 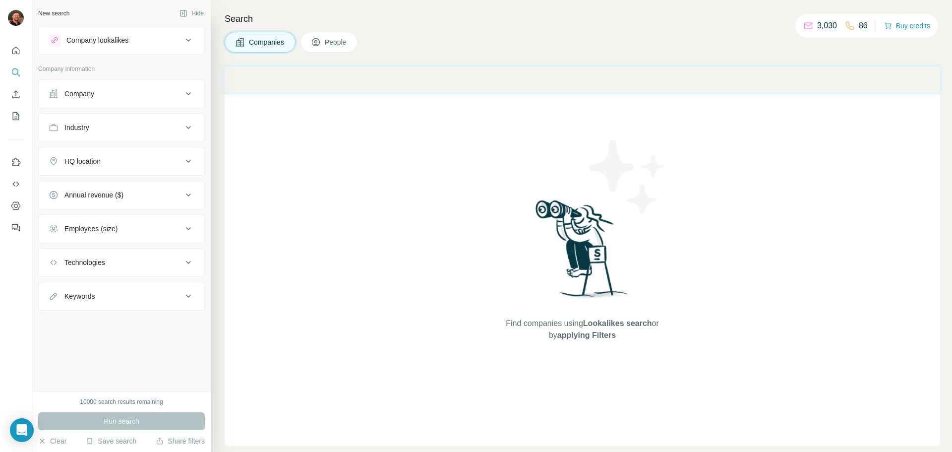 What do you see at coordinates (587, 335) in the screenshot?
I see `span: applying Filters` at bounding box center [587, 335].